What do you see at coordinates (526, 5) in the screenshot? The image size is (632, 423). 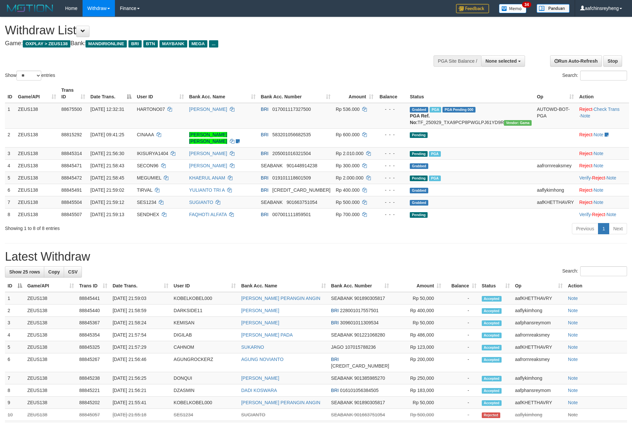 I see `span: 34` at bounding box center [526, 5].